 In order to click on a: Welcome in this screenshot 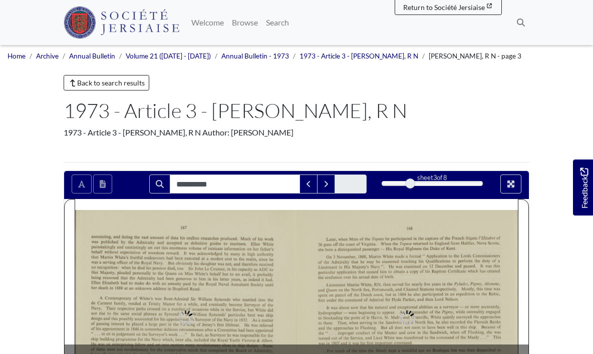, I will do `click(207, 23)`.